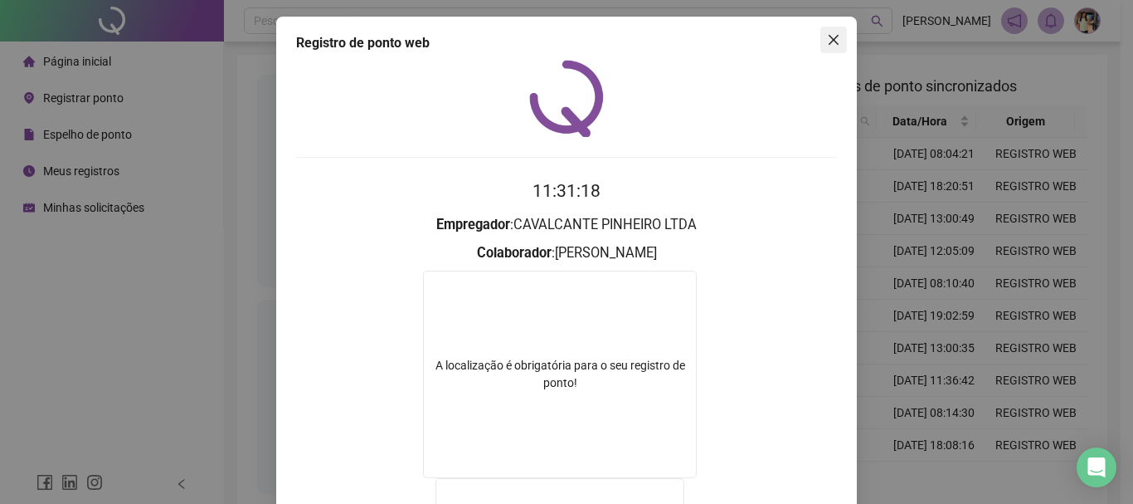  What do you see at coordinates (514, 252) in the screenshot?
I see `strong: Colaborador` at bounding box center [514, 252].